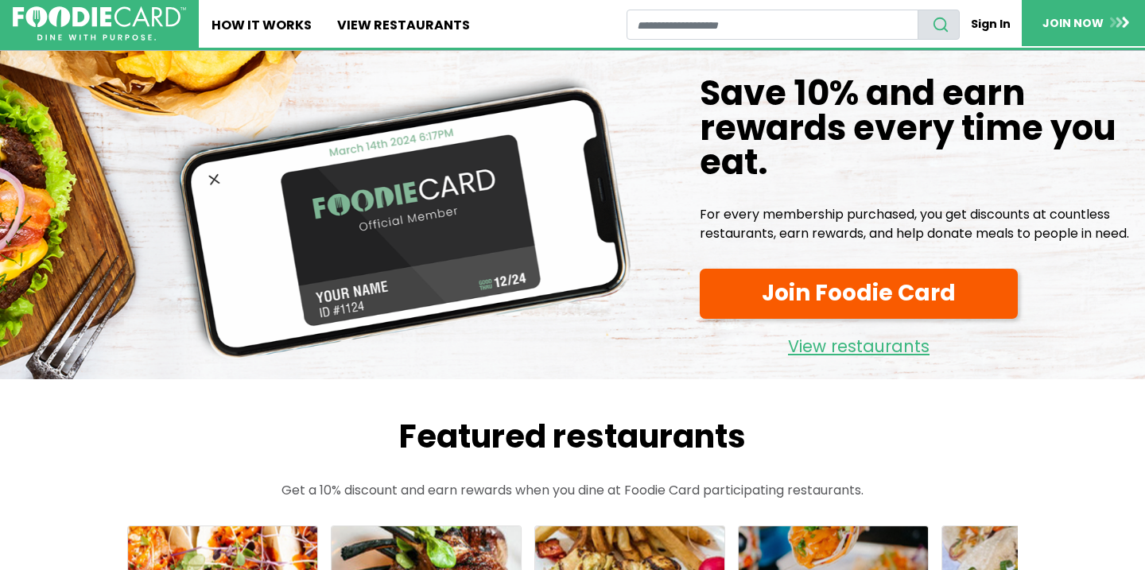  Describe the element at coordinates (773, 25) in the screenshot. I see `input: restaurant search` at that location.